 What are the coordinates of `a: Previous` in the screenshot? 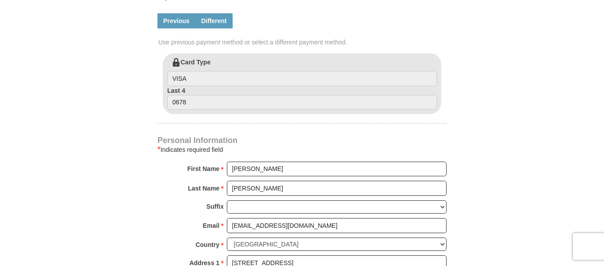 It's located at (176, 21).